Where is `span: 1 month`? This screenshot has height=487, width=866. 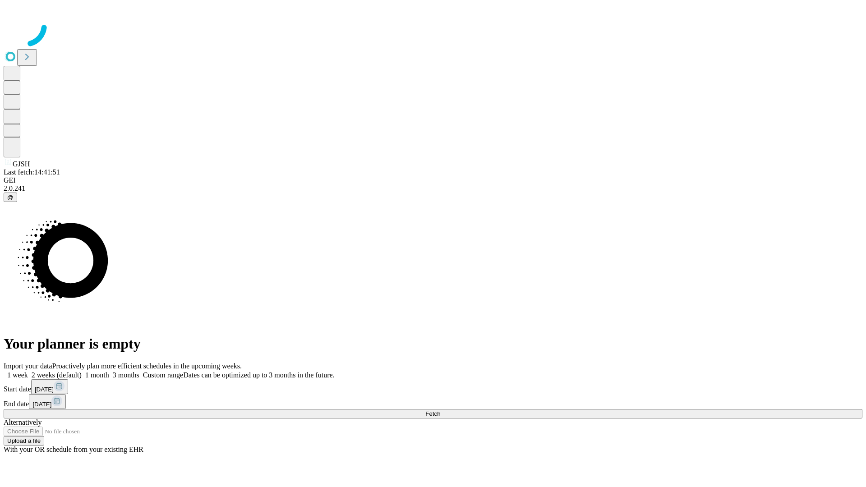
span: 1 month is located at coordinates (97, 375).